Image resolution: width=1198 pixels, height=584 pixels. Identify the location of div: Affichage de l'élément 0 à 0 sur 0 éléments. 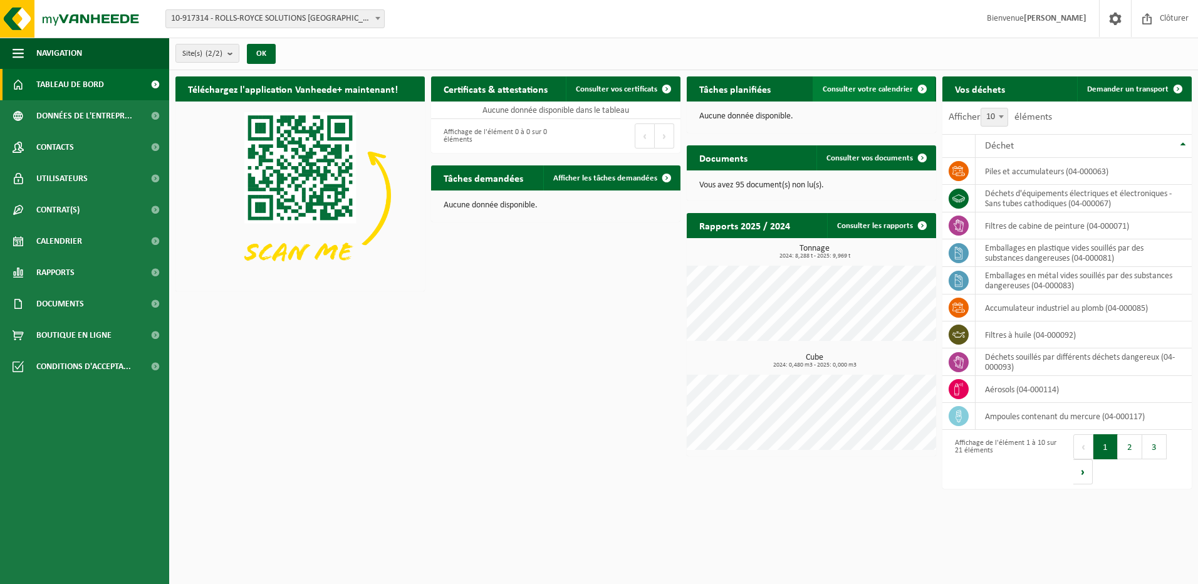
(493, 136).